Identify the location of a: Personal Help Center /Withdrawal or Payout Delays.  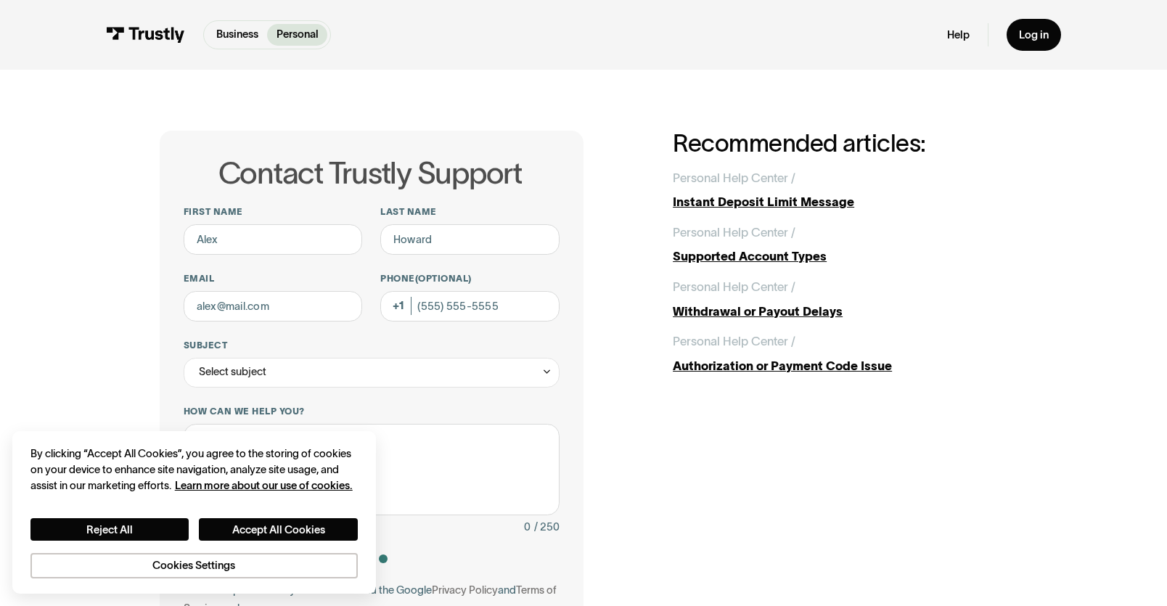
(840, 299).